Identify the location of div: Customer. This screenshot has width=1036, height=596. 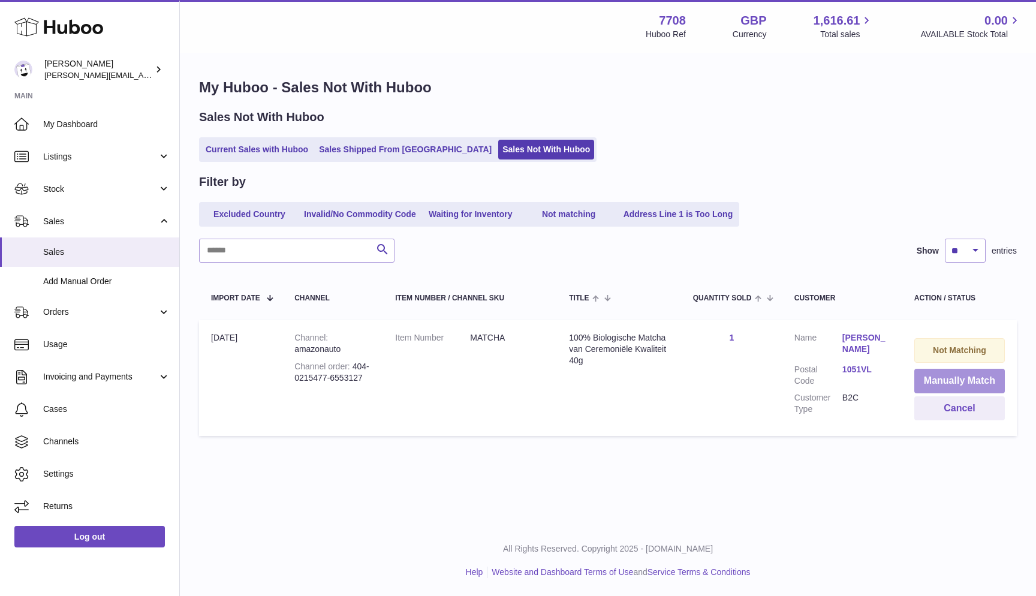
(843, 298).